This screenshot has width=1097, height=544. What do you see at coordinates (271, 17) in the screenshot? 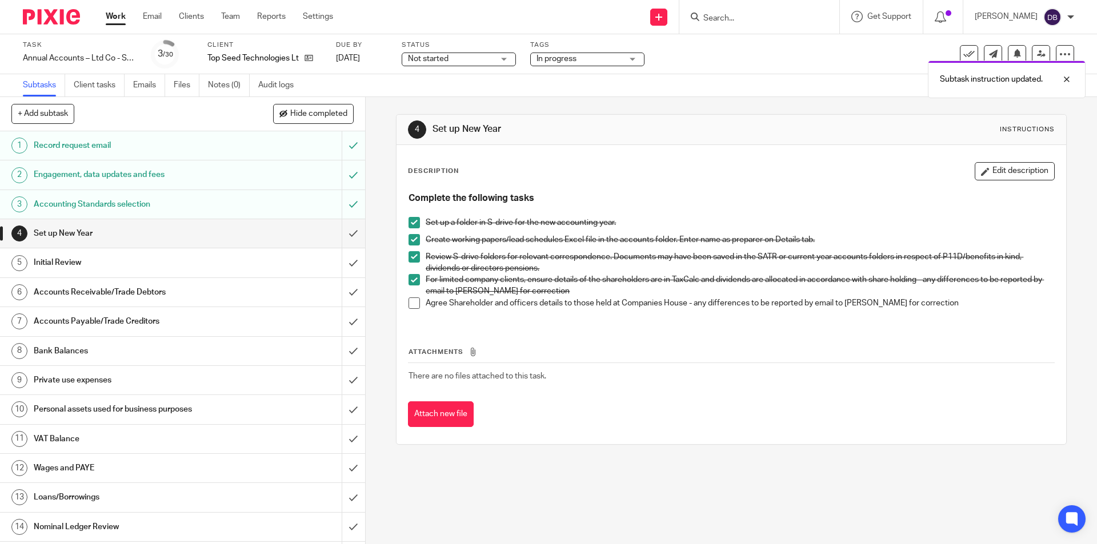
I see `a: Reports` at bounding box center [271, 17].